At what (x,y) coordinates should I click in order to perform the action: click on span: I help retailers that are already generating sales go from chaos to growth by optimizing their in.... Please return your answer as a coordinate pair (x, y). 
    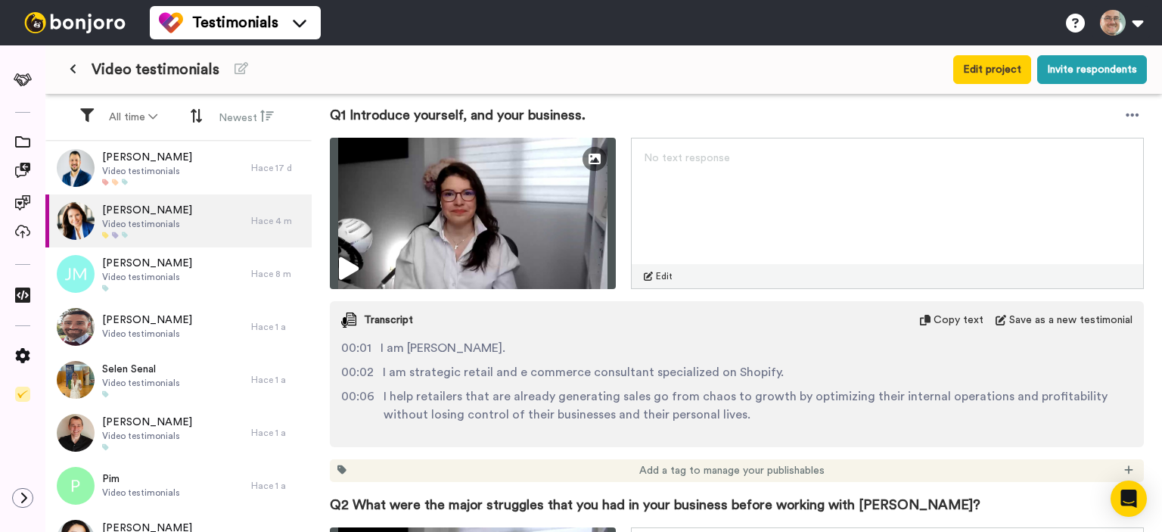
    Looking at the image, I should click on (758, 406).